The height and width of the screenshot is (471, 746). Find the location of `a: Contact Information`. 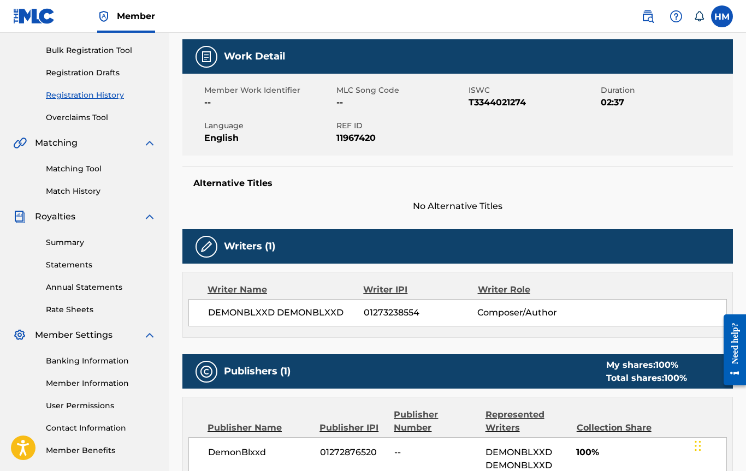

a: Contact Information is located at coordinates (101, 428).